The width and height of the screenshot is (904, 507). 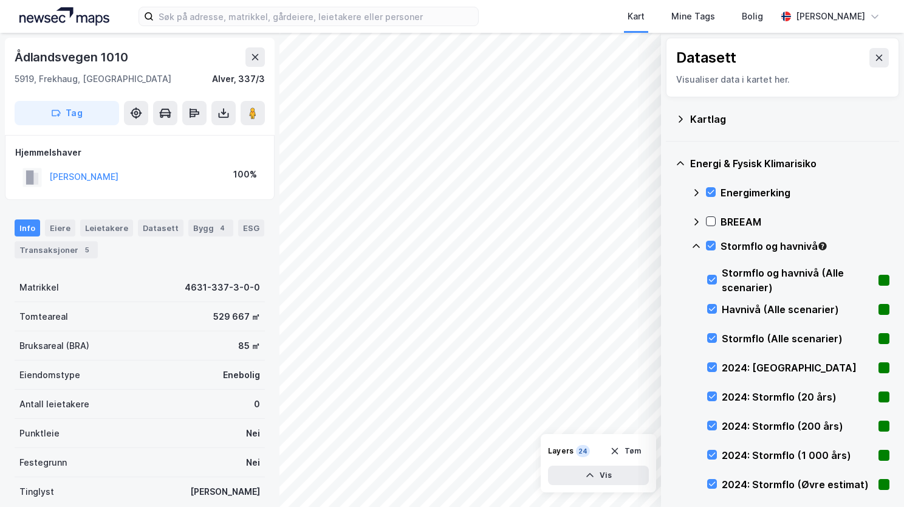 I want to click on div: Bygg, so click(x=211, y=228).